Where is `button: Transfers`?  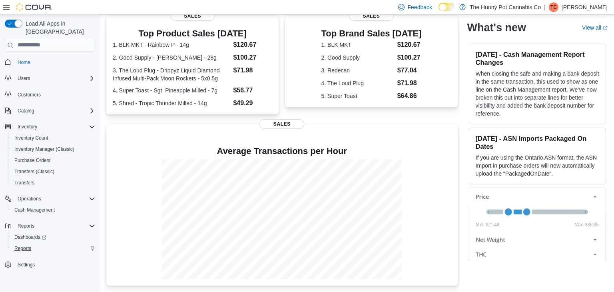
button: Transfers is located at coordinates (53, 183).